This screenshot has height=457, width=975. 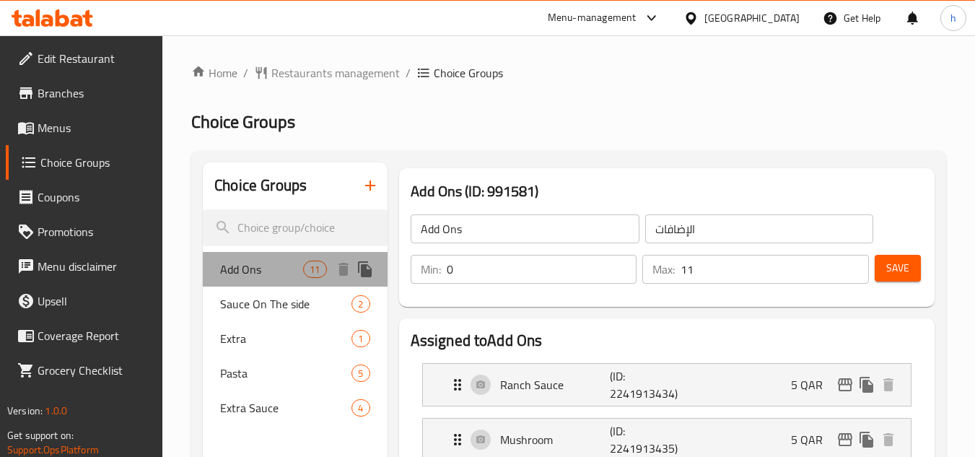 I want to click on h2: Assigned to Add Ons, so click(x=667, y=341).